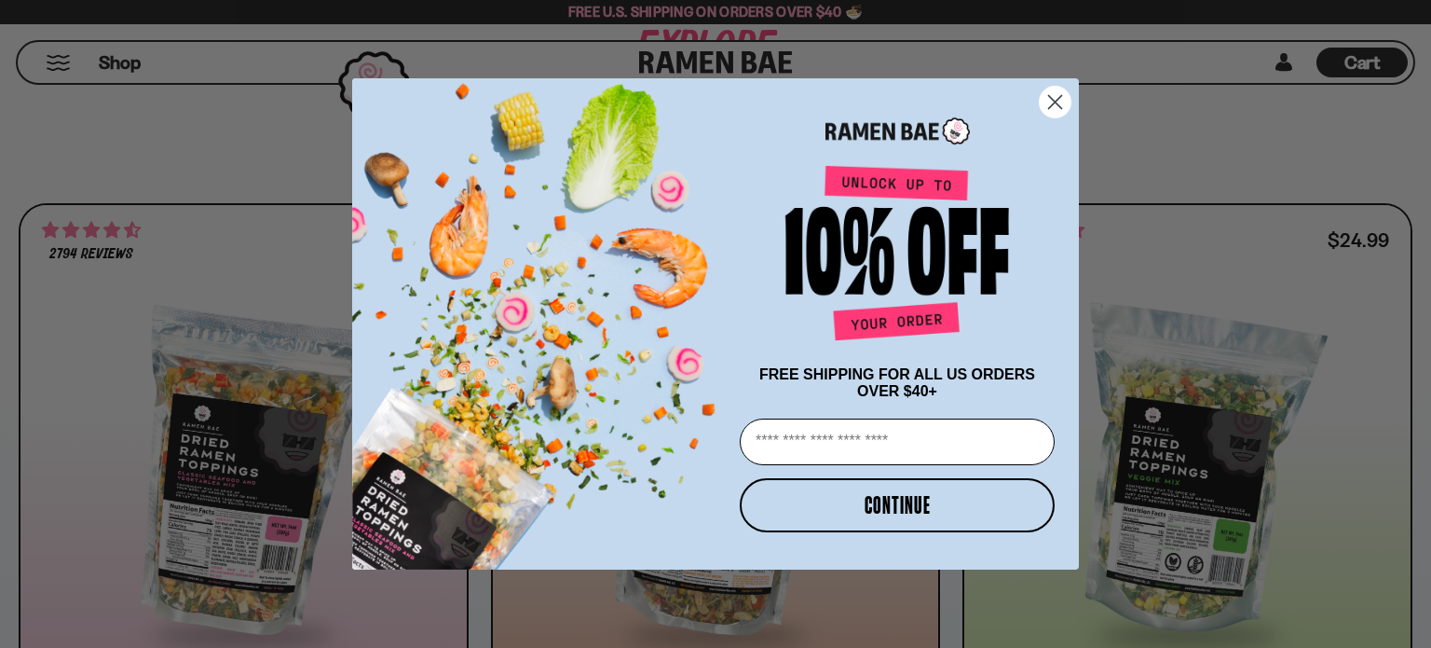 This screenshot has height=648, width=1431. Describe the element at coordinates (897, 130) in the screenshot. I see `img: Ramen Bae Logo` at that location.